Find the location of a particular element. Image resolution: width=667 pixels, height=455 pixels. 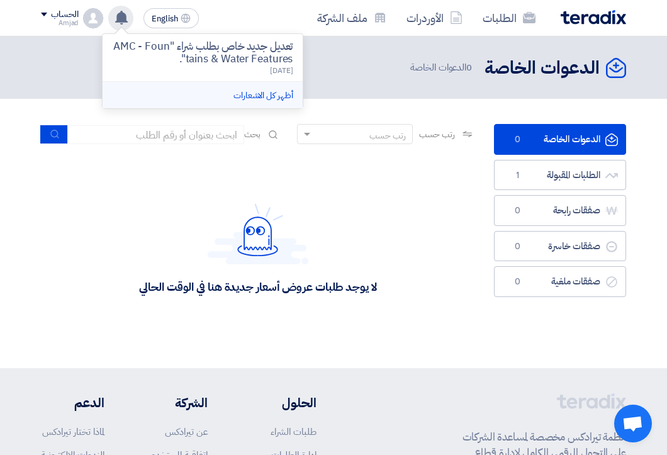

a: صفقات رابحة0 is located at coordinates (560, 210).